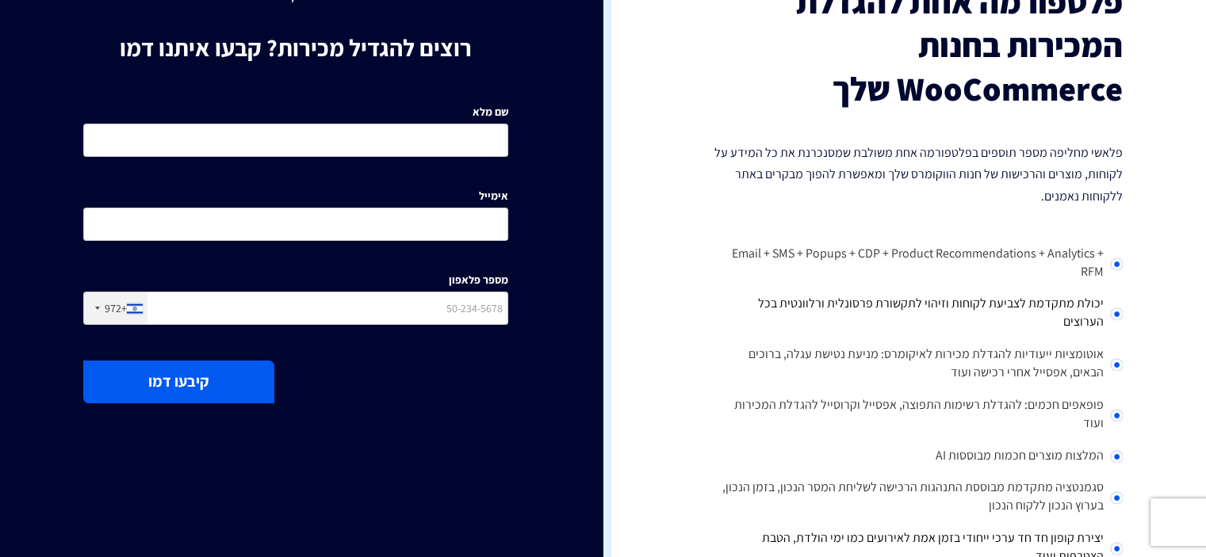 Image resolution: width=1206 pixels, height=557 pixels. I want to click on li: פופאפים חכמים: להגדלת רשימות התפוצה, אפסייל וקרוסייל להגדלת המכירות ועוד, so click(911, 415).